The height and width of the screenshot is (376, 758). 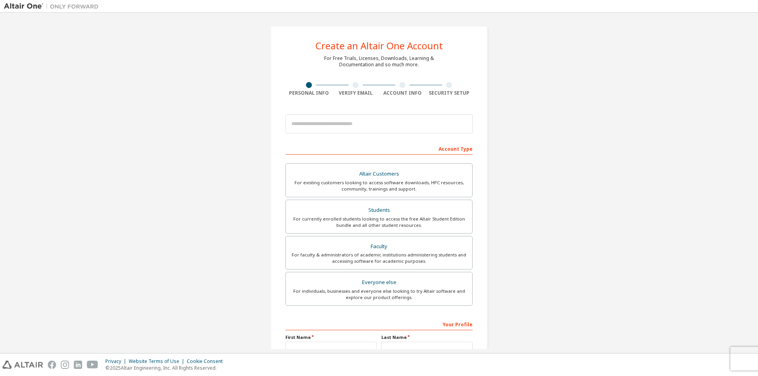 I want to click on p: © 2025 Altair Engineering, Inc. All Rights Reserved., so click(x=166, y=368).